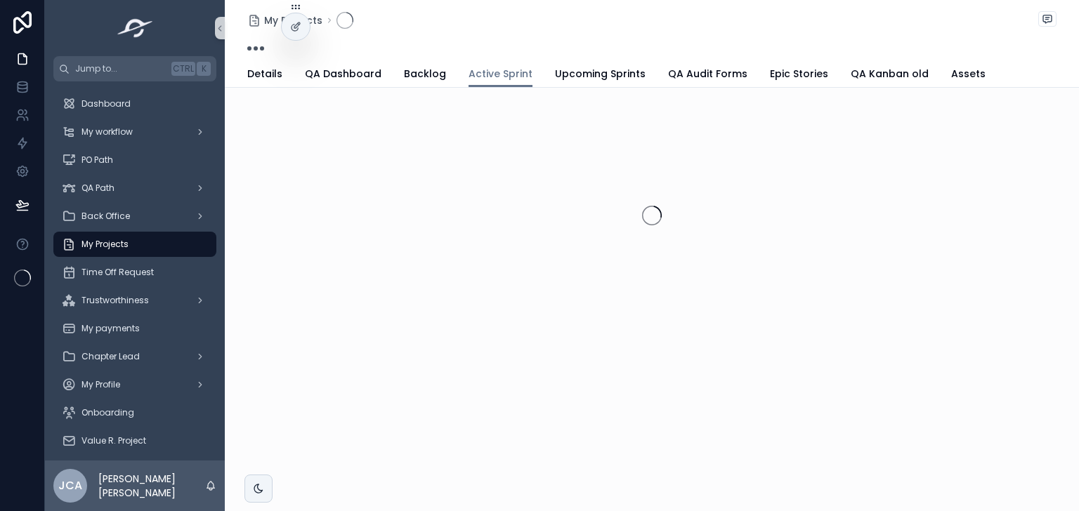  I want to click on a: Back Office, so click(135, 216).